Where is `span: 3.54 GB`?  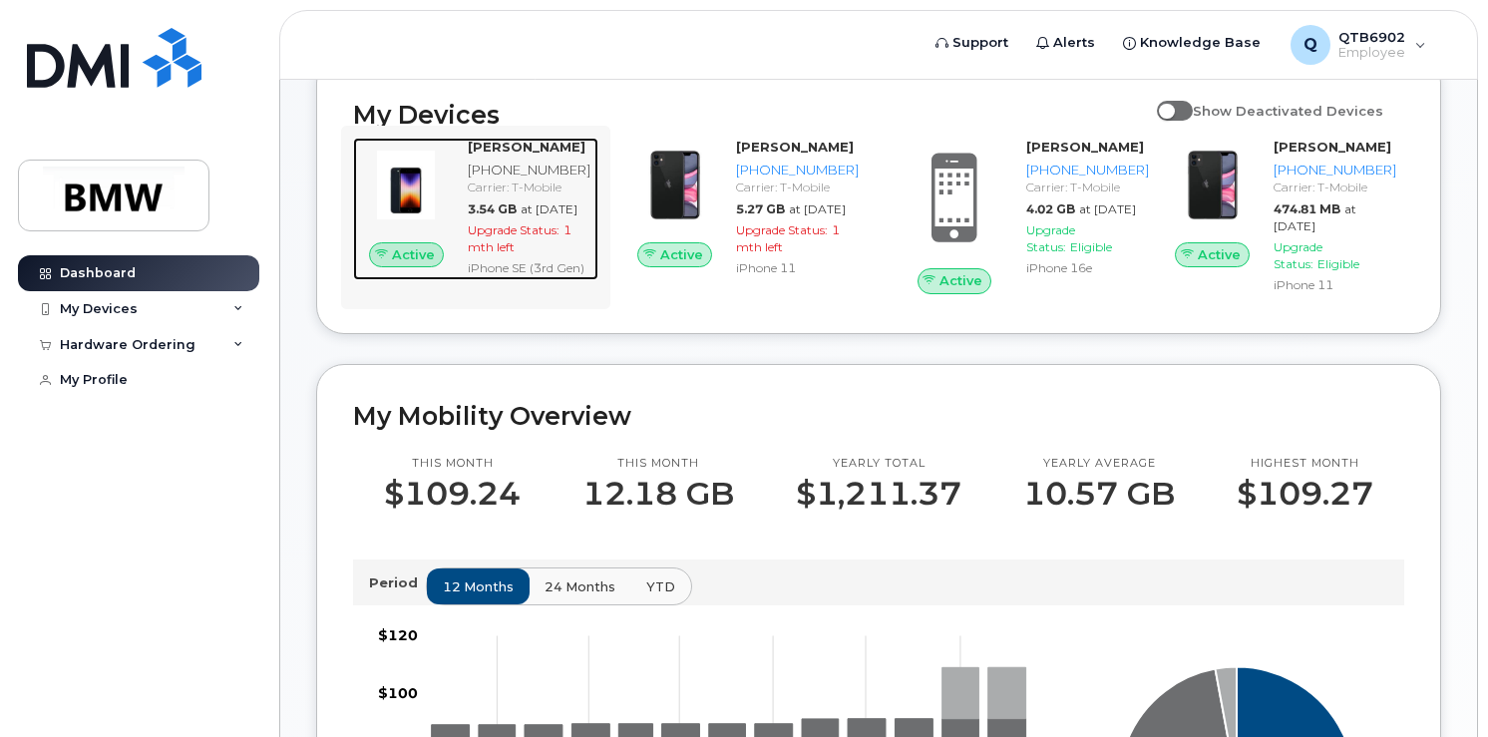 span: 3.54 GB is located at coordinates (492, 208).